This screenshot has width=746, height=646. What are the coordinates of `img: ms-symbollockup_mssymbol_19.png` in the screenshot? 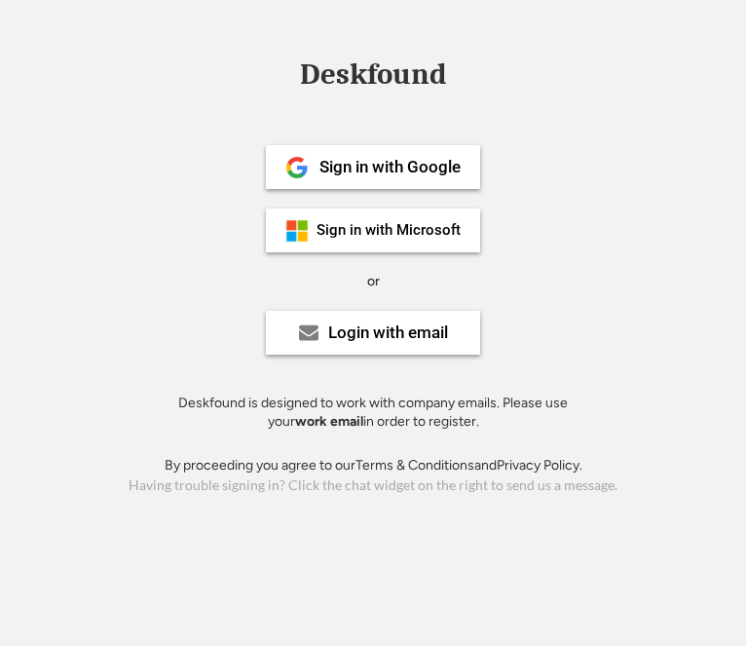 It's located at (297, 231).